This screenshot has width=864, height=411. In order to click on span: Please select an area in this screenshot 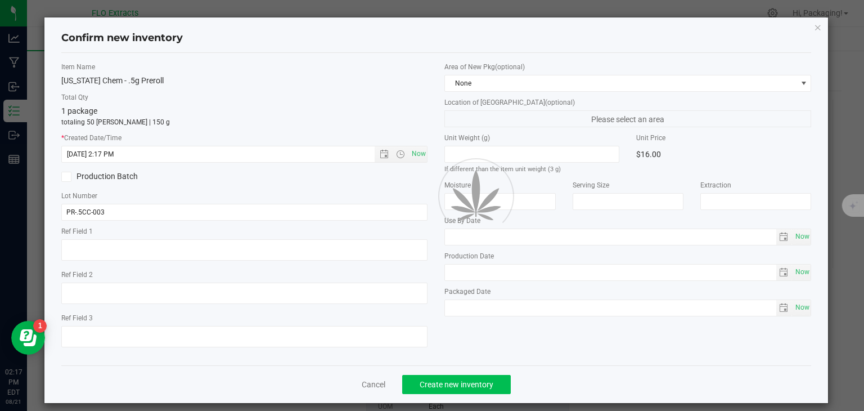, I will do `click(628, 119)`.